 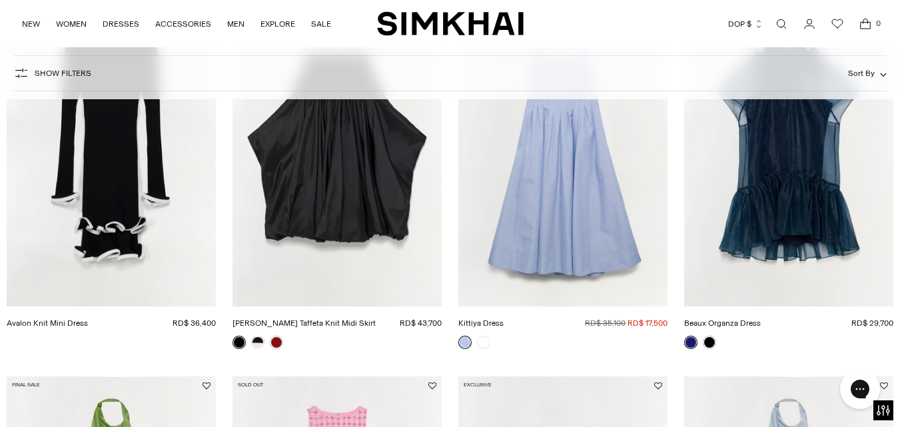 I want to click on a: Go to the account page, so click(x=809, y=24).